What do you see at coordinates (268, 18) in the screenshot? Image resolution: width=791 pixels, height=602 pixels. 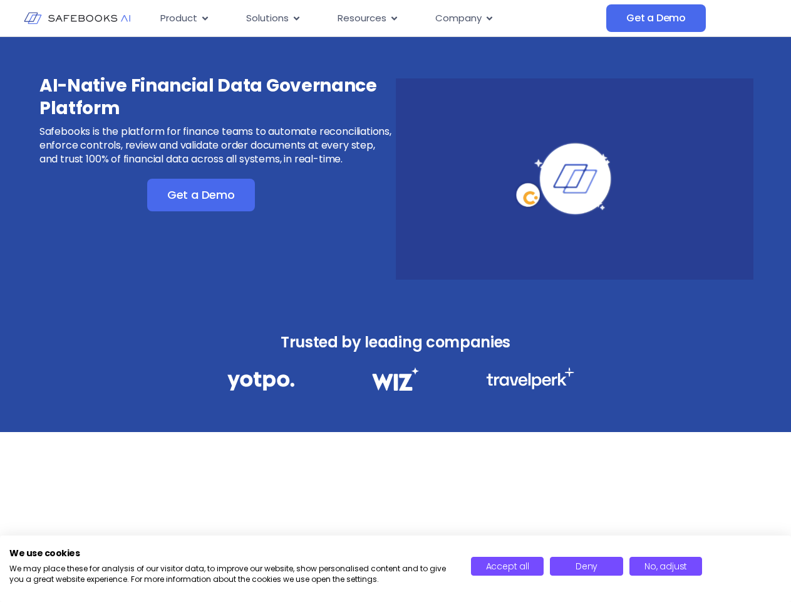 I see `span: Solutions` at bounding box center [268, 18].